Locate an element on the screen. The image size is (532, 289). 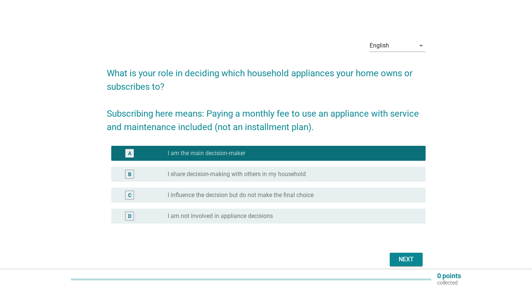
div: B is located at coordinates (130, 174).